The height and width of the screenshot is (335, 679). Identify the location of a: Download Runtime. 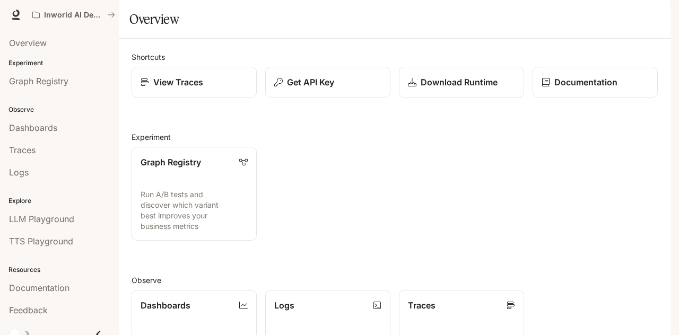
(462, 82).